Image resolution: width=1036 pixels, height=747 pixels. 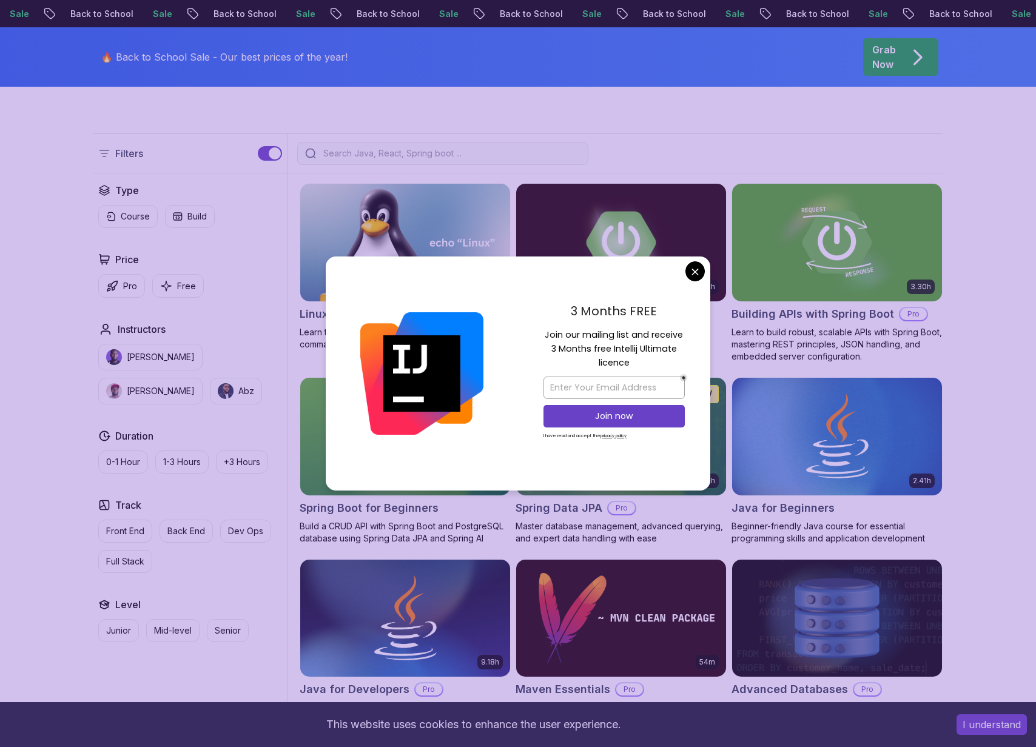 I want to click on p: 0-1 Hour, so click(x=123, y=462).